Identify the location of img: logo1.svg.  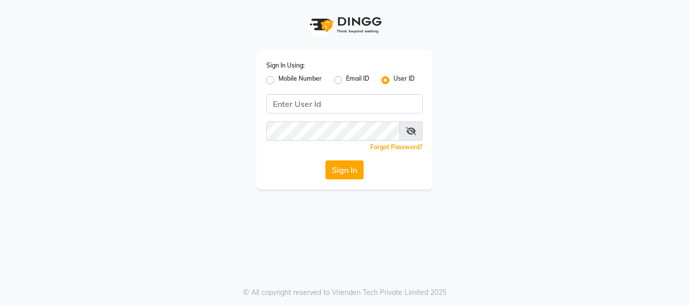
(345, 25).